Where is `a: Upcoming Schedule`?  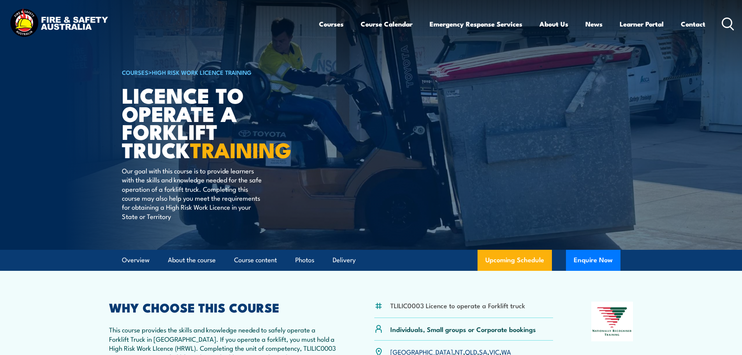 a: Upcoming Schedule is located at coordinates (514, 260).